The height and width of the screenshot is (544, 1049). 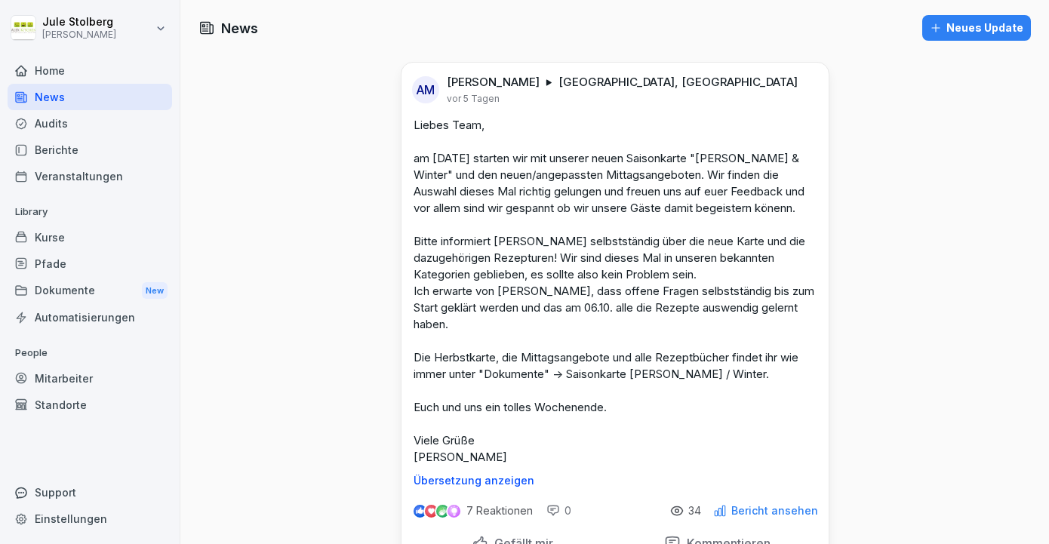 What do you see at coordinates (239, 28) in the screenshot?
I see `h1: News` at bounding box center [239, 28].